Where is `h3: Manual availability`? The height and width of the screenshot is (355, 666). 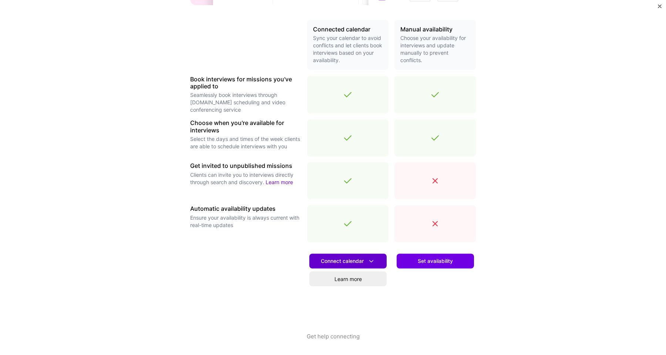
h3: Manual availability is located at coordinates (435, 29).